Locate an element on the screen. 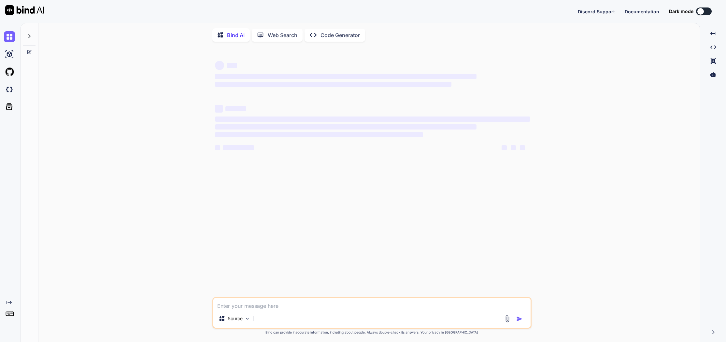  img: Pick Models is located at coordinates (247, 319).